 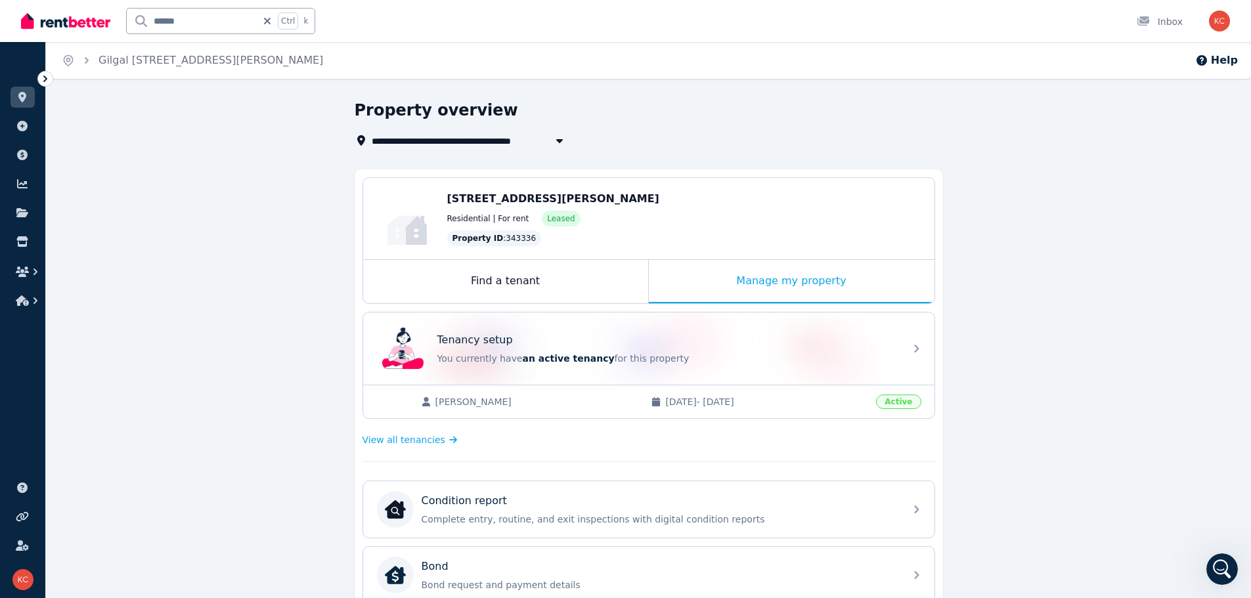 I want to click on a: Condition reportCondition reportComplete entry, routine, and exit inspections with digital condit..., so click(x=649, y=510).